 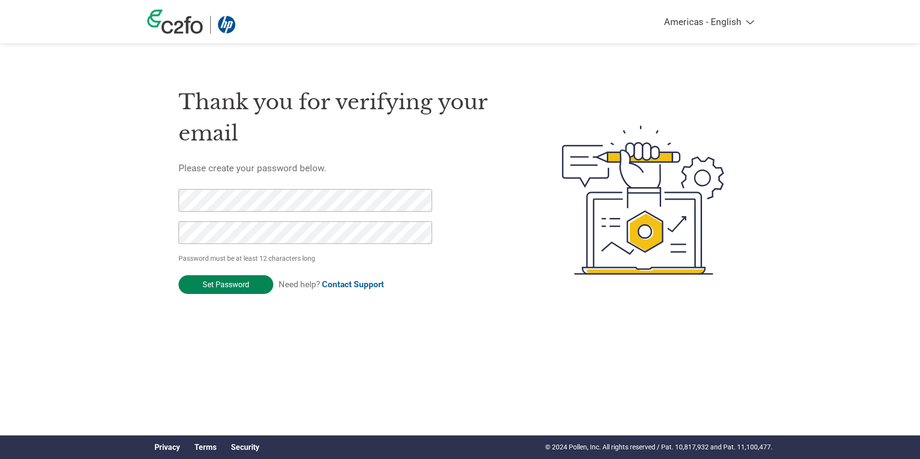 What do you see at coordinates (347, 168) in the screenshot?
I see `h5: Please create your password below.` at bounding box center [347, 168].